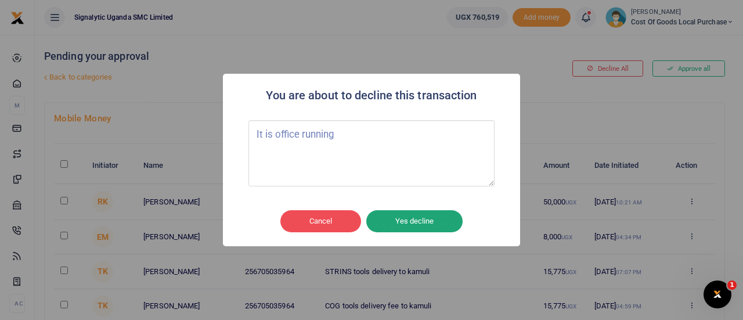 The width and height of the screenshot is (743, 320). Describe the element at coordinates (414, 221) in the screenshot. I see `button: Yes decline` at that location.